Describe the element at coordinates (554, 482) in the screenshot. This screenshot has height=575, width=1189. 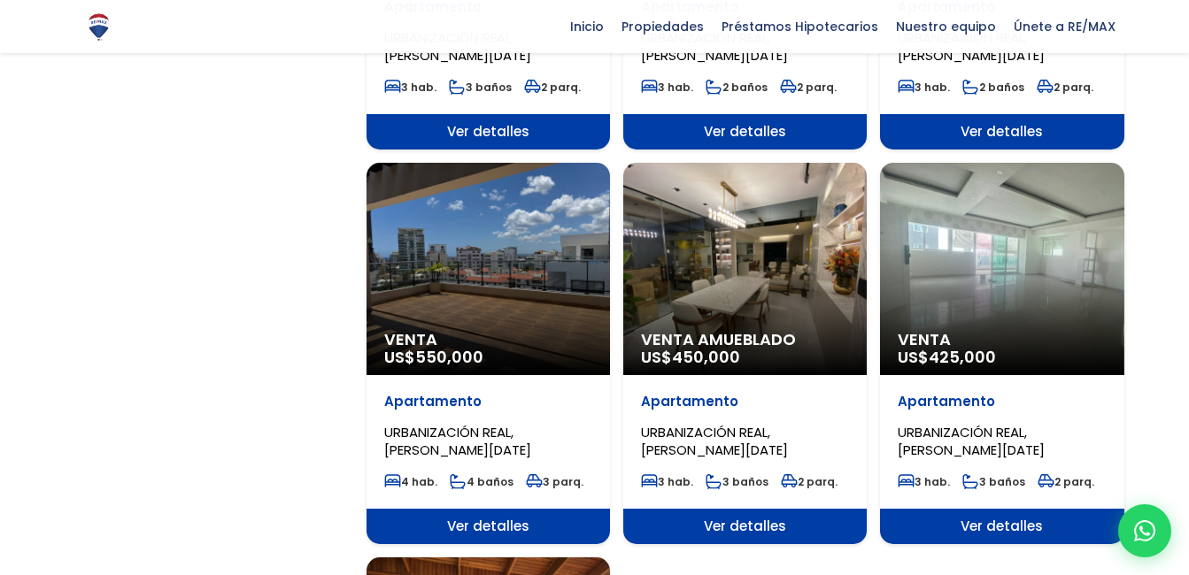
I see `span: 3 parq.` at that location.